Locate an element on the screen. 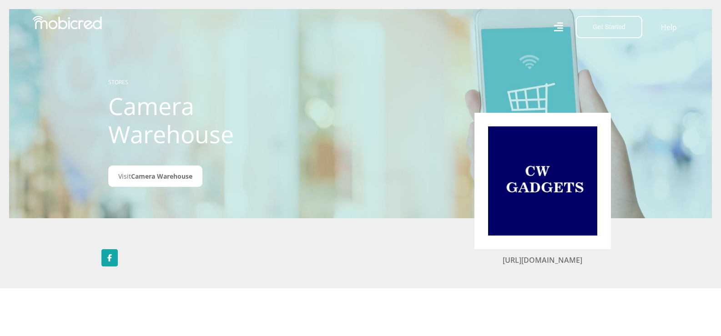 The height and width of the screenshot is (336, 721). a: Follow Camera Warehouse on Facebook is located at coordinates (110, 258).